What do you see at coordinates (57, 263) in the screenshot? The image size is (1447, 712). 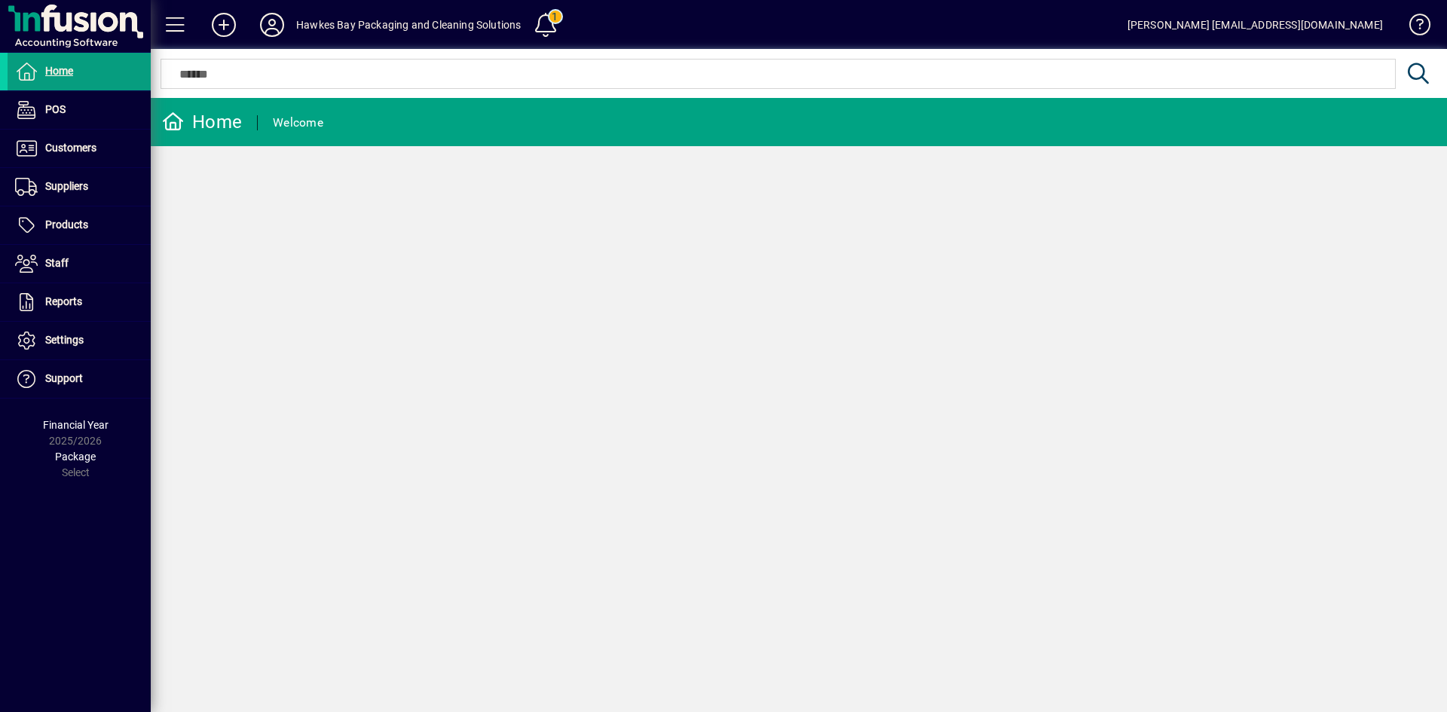 I see `span: Staff` at bounding box center [57, 263].